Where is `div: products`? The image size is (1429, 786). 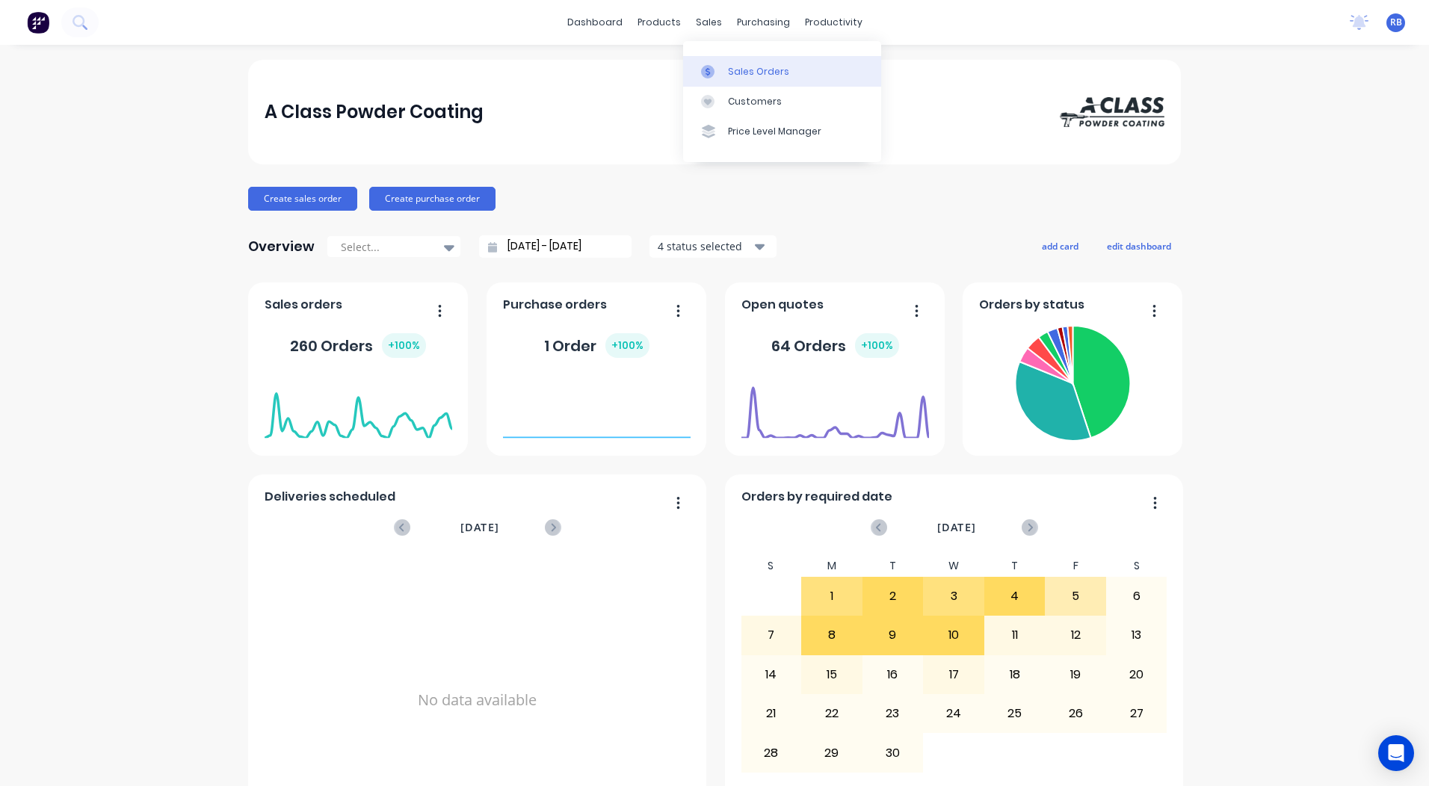 div: products is located at coordinates (659, 22).